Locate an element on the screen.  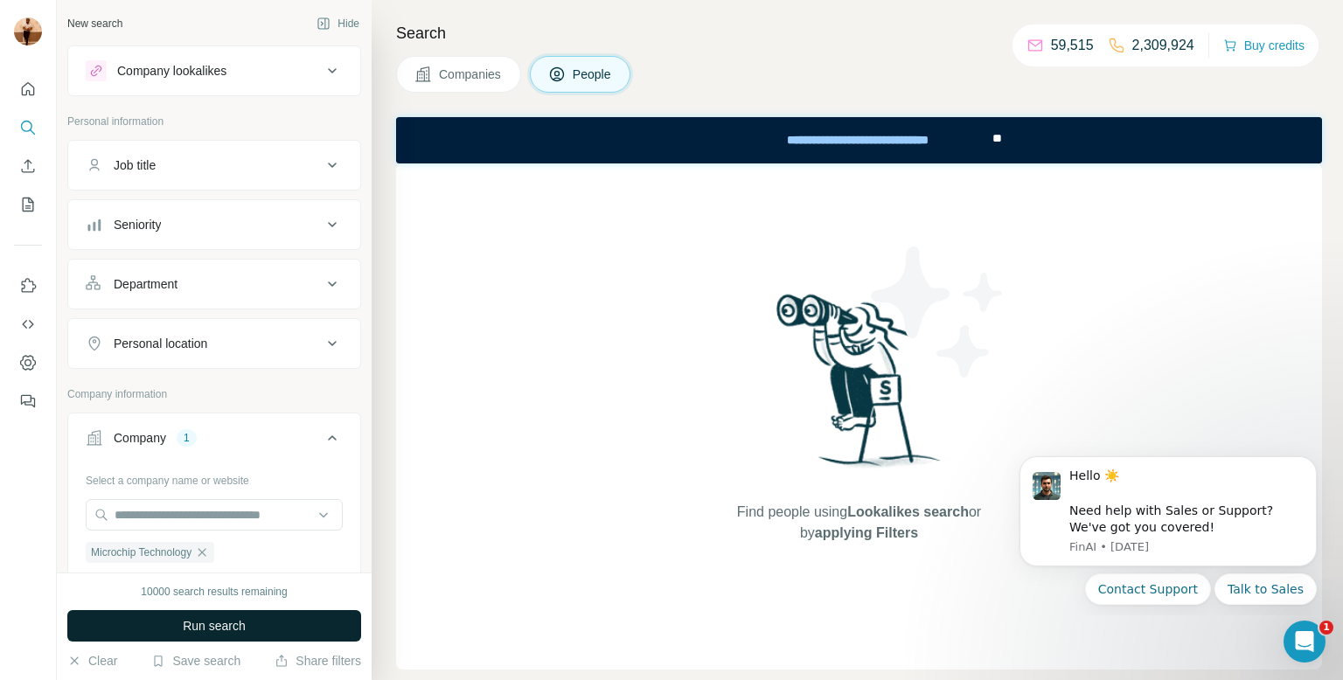
button: Company1 is located at coordinates (214, 442).